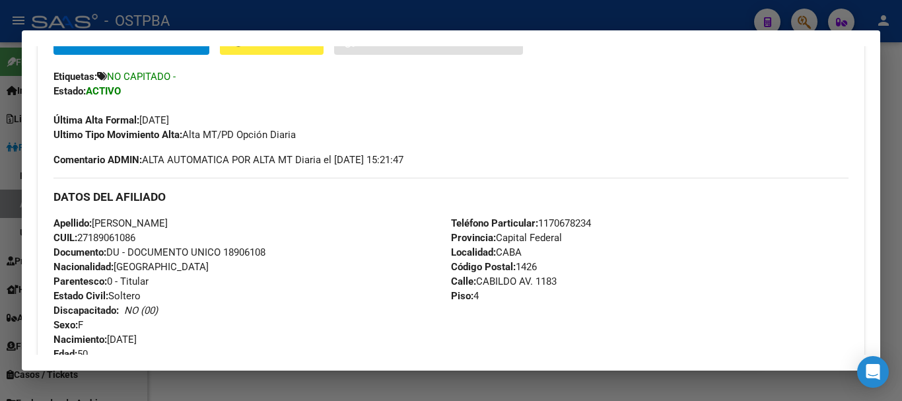 This screenshot has width=902, height=401. I want to click on span: Alta MT/PD Opción Diaria, so click(174, 135).